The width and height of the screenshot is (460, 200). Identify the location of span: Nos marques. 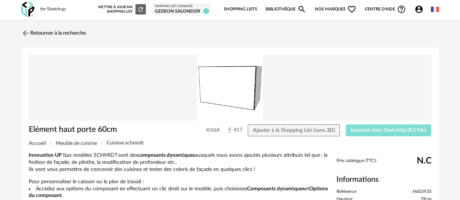
(336, 9).